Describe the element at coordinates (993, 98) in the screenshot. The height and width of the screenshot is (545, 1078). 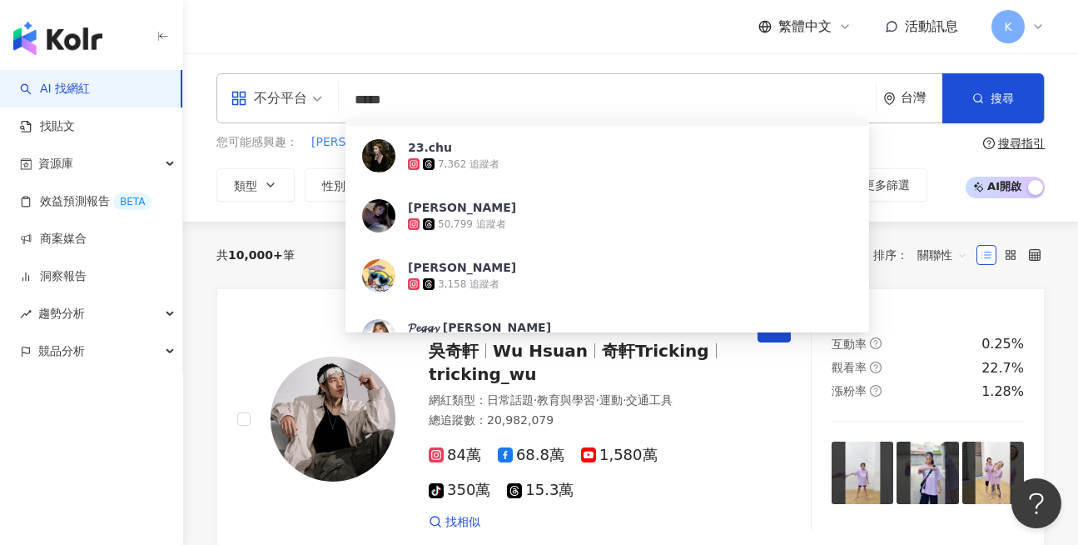
I see `button: 搜尋` at that location.